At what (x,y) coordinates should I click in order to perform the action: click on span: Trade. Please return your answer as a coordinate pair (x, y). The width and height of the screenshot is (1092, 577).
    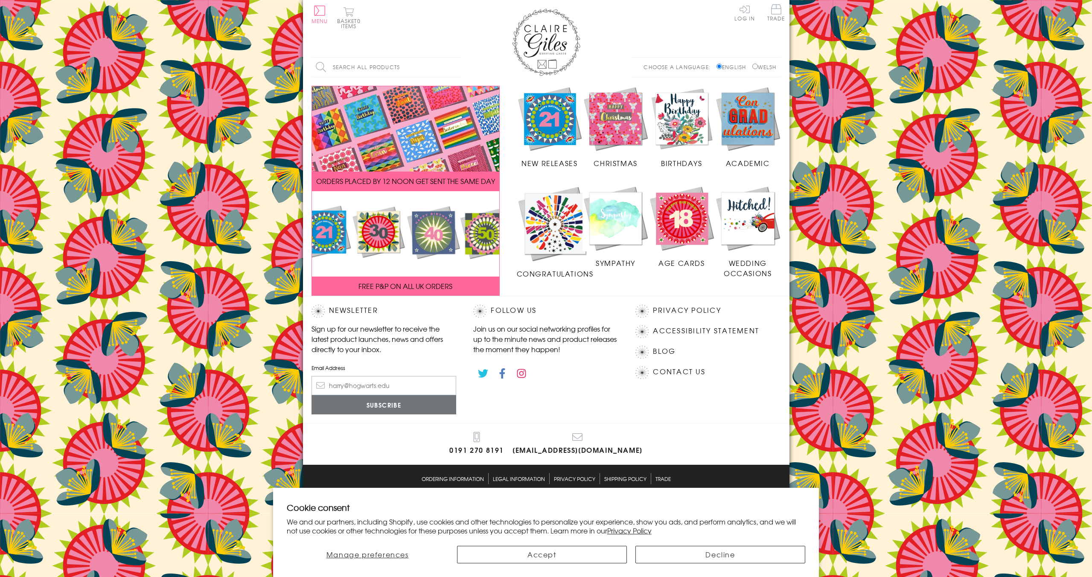
    Looking at the image, I should click on (776, 12).